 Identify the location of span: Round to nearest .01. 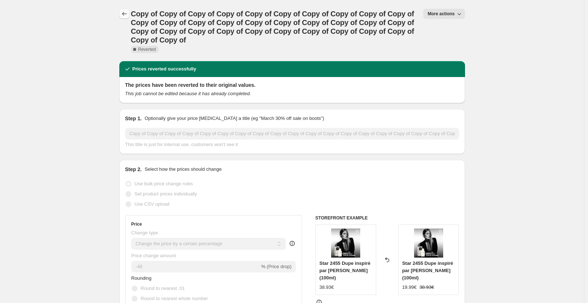
(163, 288).